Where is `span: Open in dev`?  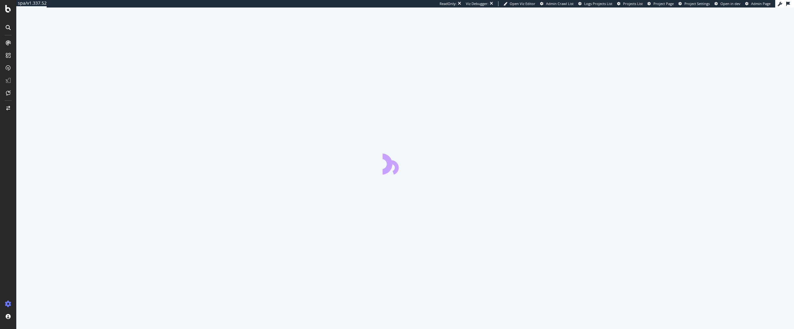
span: Open in dev is located at coordinates (730, 3).